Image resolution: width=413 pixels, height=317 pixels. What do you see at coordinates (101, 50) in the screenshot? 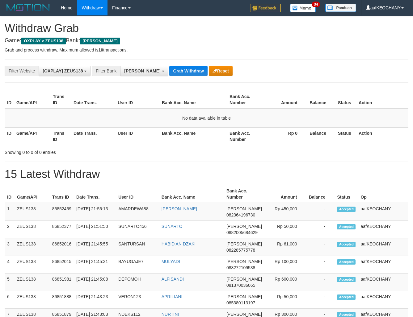
I see `strong: 10` at bounding box center [101, 50].